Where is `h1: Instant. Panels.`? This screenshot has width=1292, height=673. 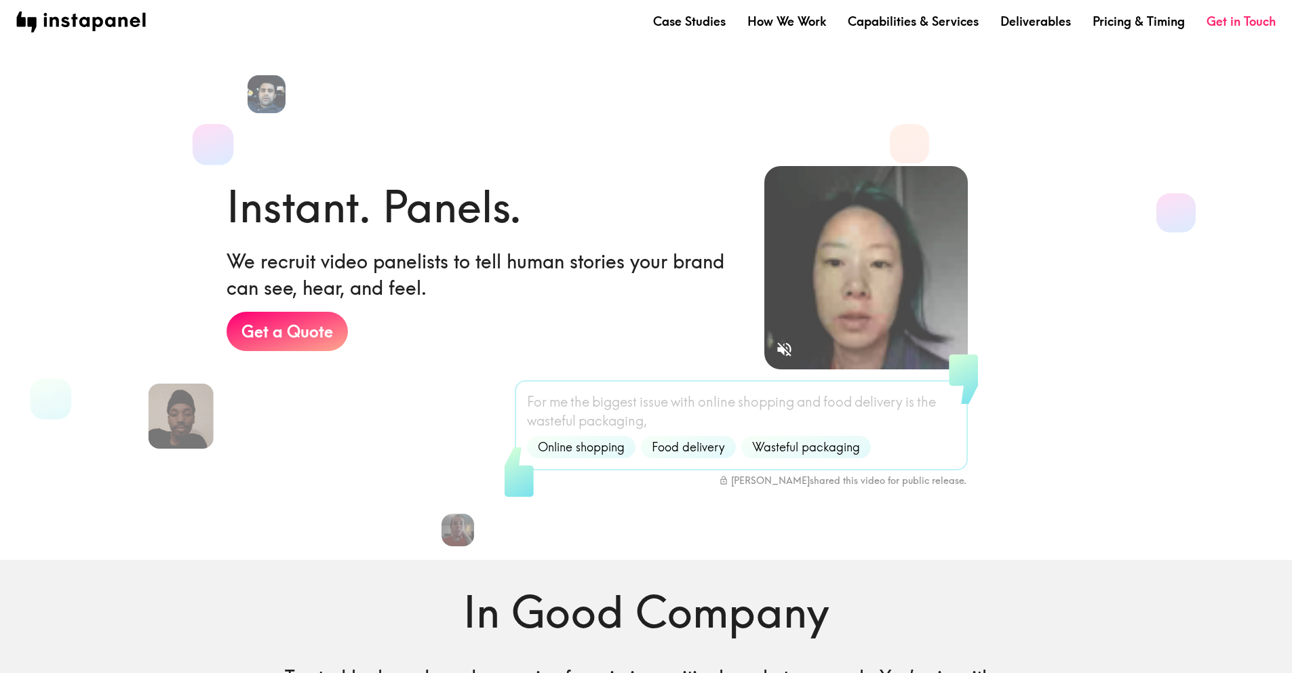 h1: Instant. Panels. is located at coordinates (374, 207).